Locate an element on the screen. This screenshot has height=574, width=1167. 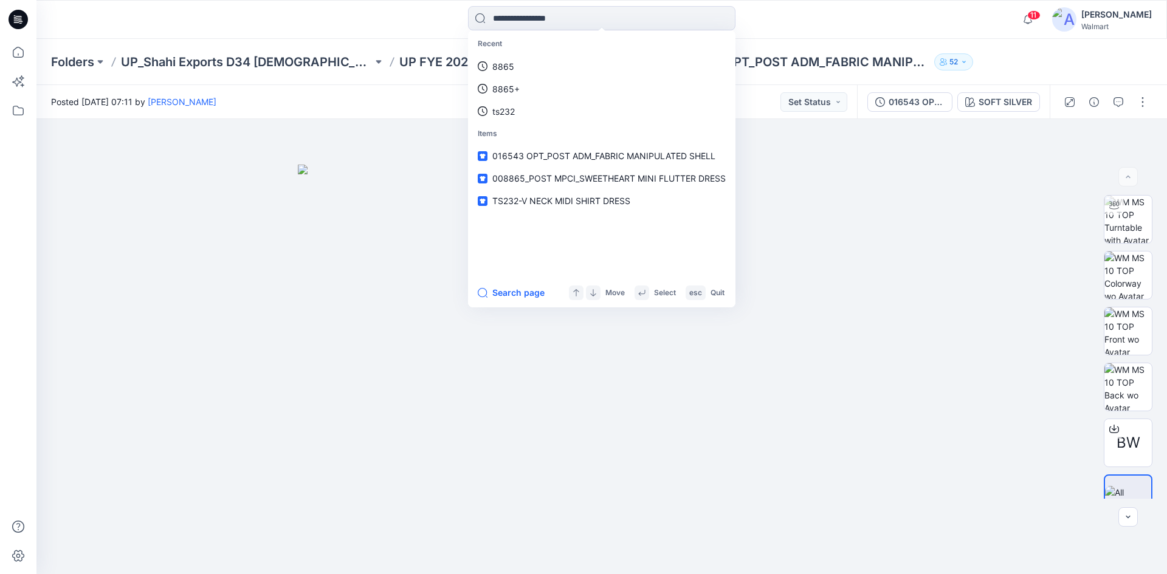
a: ts232 is located at coordinates (602, 111).